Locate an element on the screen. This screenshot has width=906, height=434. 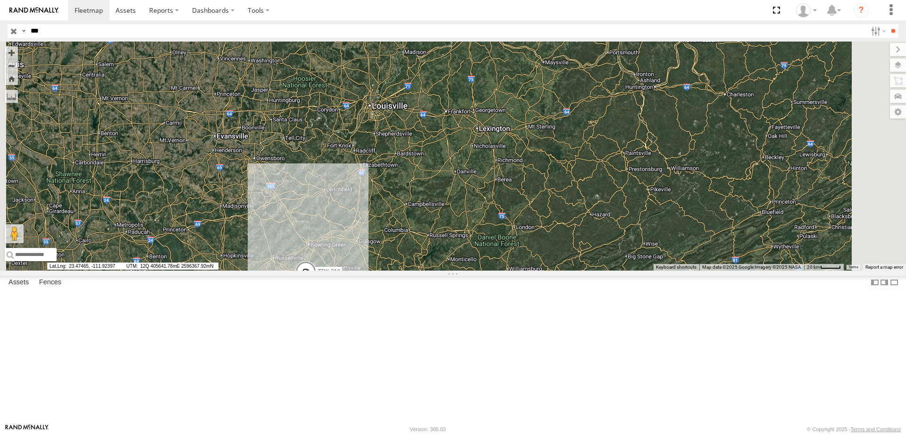
span: TRK 210 is located at coordinates (329, 271).